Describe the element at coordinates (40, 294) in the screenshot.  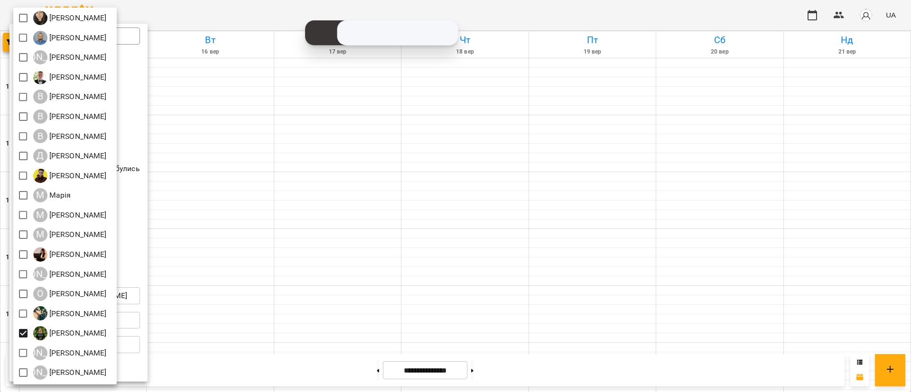
I see `div: О` at that location.